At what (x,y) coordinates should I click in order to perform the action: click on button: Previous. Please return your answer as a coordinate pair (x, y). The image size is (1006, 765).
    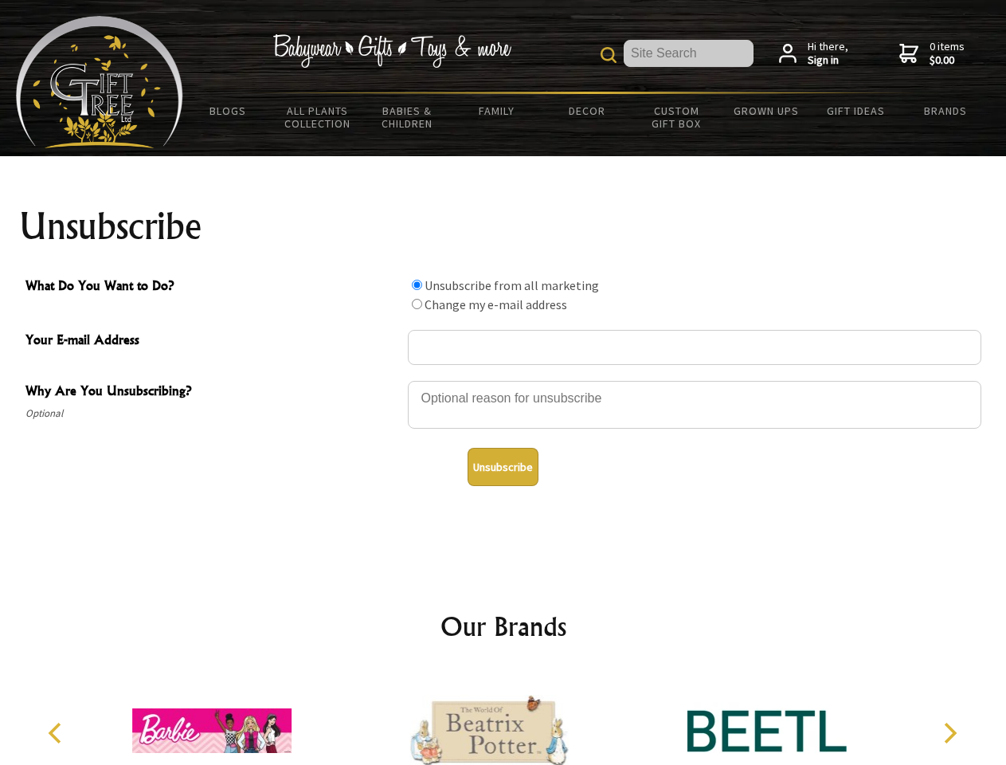
    Looking at the image, I should click on (57, 733).